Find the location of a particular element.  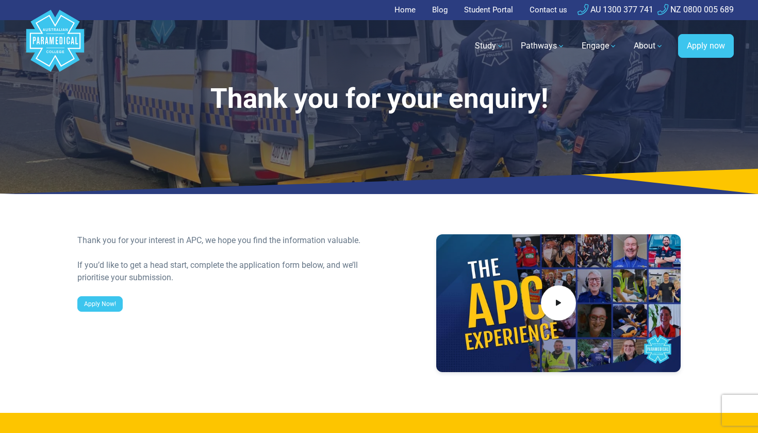

div: Thank you for your interest in APC, we hope you find the information valuable. is located at coordinates (225, 240).